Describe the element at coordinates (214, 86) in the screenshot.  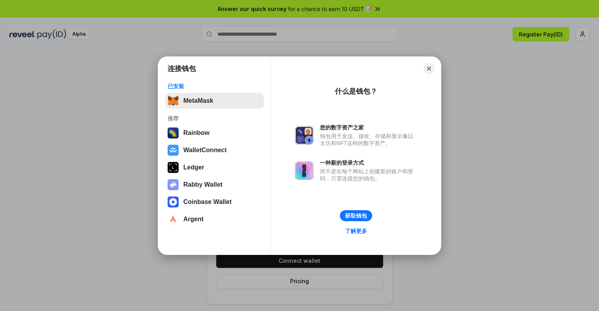
I see `div: 已安装` at that location.